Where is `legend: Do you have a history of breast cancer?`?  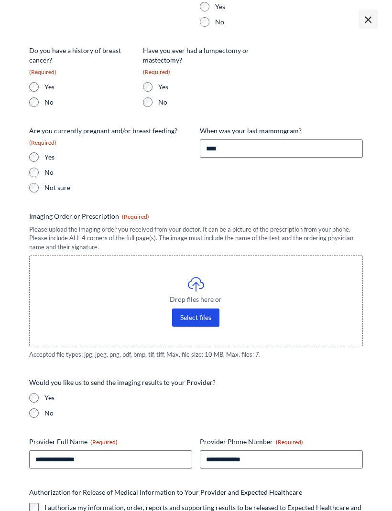 legend: Do you have a history of breast cancer? is located at coordinates (82, 61).